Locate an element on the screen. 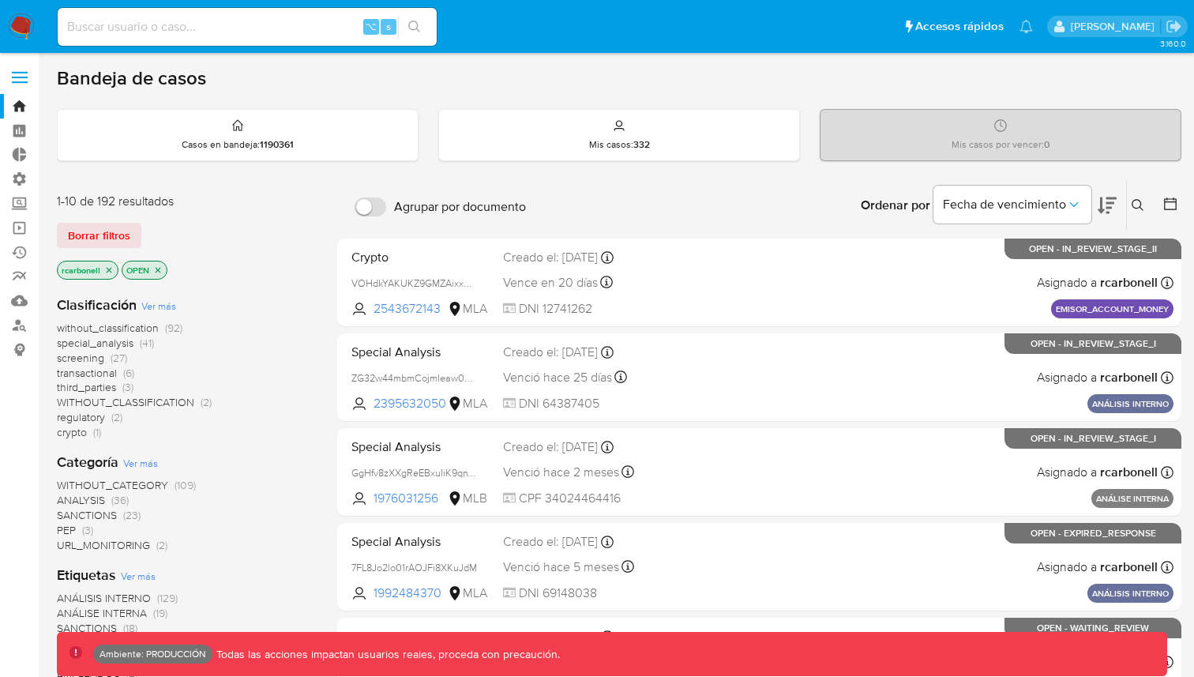 The width and height of the screenshot is (1194, 677). button: search-icon is located at coordinates (414, 27).